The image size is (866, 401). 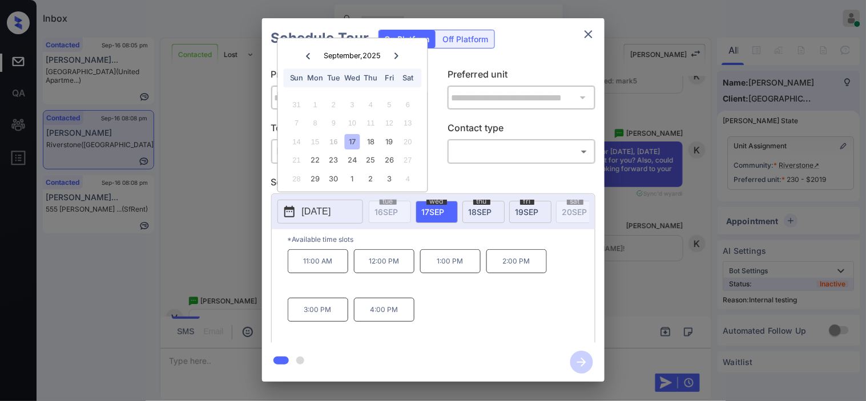 I want to click on div: Not available Friday, September 5th, 2025, so click(x=389, y=104).